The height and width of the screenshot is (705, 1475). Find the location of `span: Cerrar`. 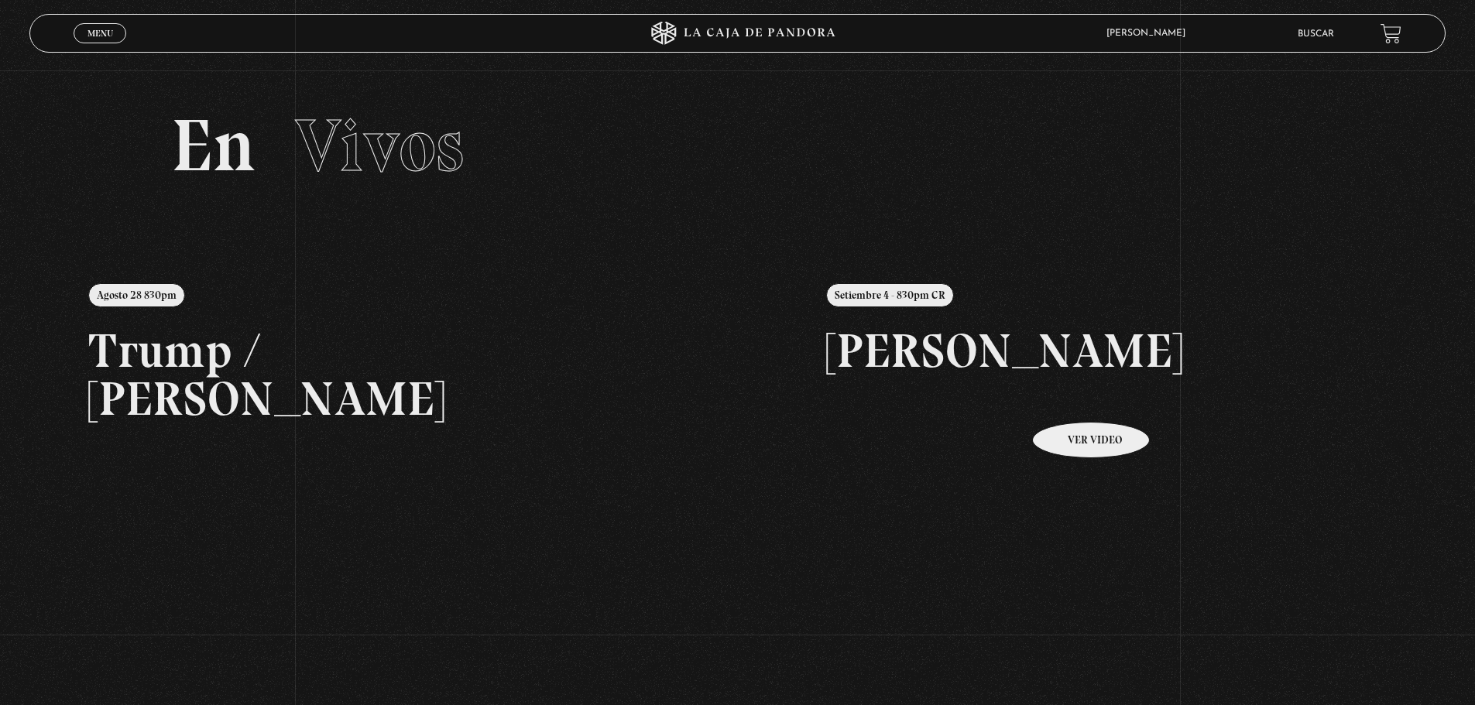

span: Cerrar is located at coordinates (100, 47).